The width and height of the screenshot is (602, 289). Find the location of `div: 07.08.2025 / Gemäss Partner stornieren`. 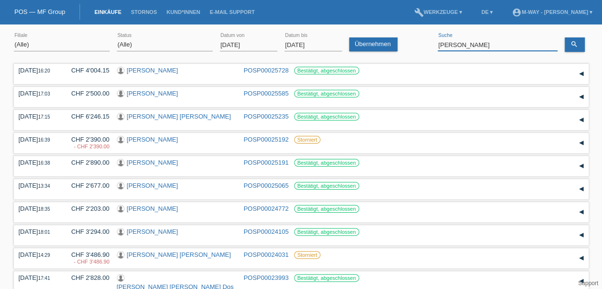

div: 07.08.2025 / Gemäss Partner stornieren is located at coordinates (87, 261).